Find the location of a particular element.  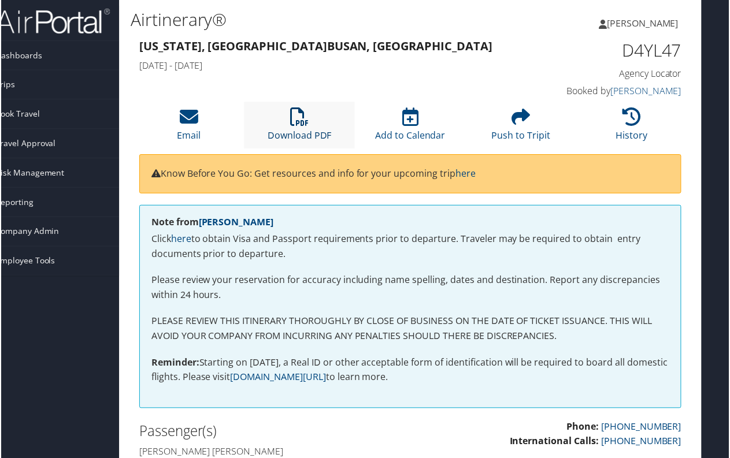

h4: Agency Locator is located at coordinates (621, 73).